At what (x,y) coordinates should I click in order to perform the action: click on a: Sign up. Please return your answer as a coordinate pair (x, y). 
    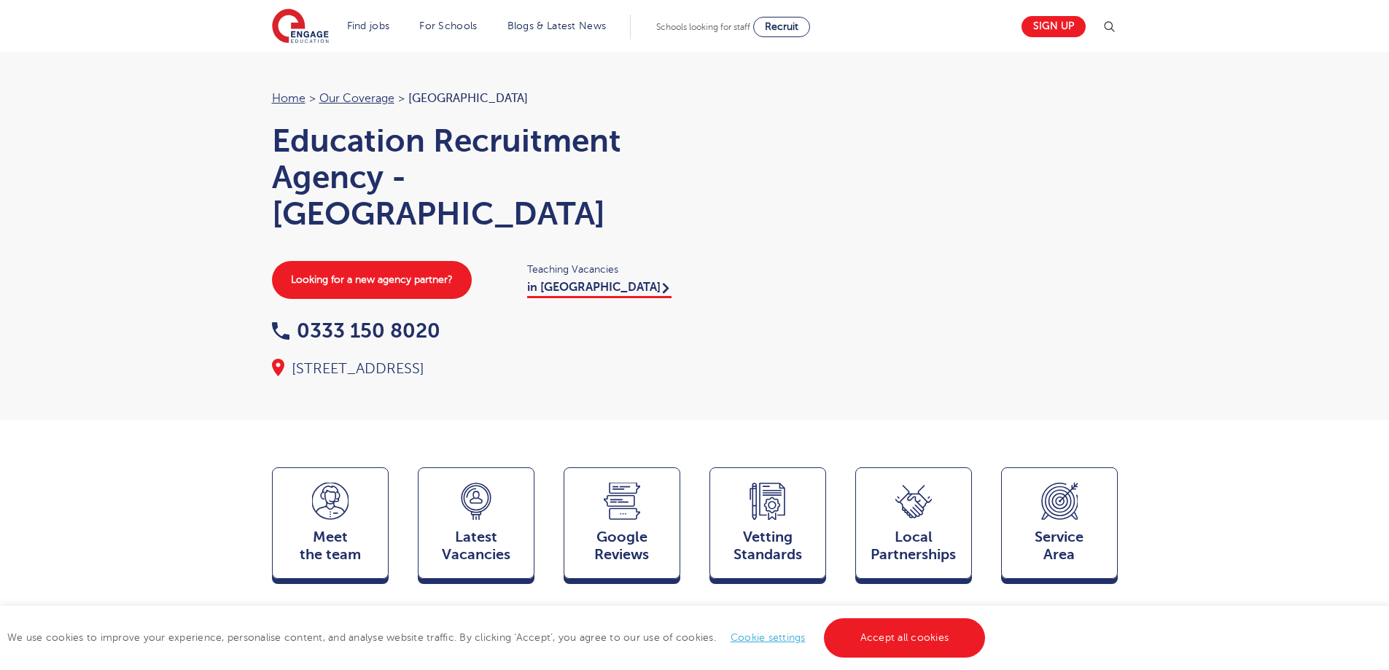
    Looking at the image, I should click on (1054, 26).